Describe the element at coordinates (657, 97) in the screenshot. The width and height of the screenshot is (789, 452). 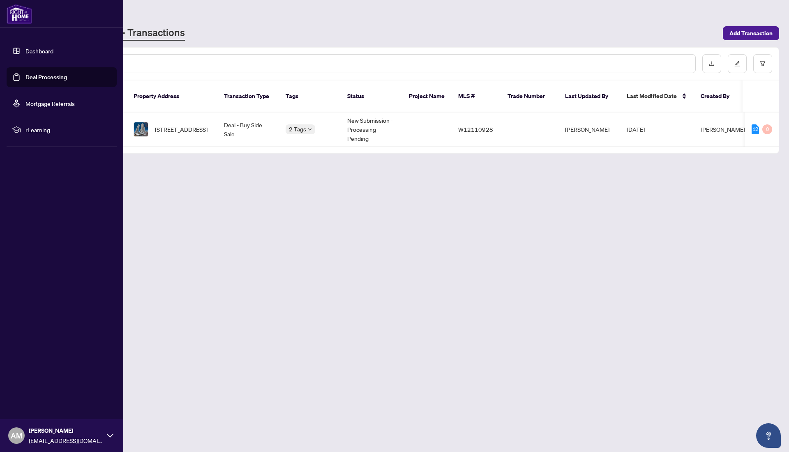
I see `th: Last Modified Date` at that location.